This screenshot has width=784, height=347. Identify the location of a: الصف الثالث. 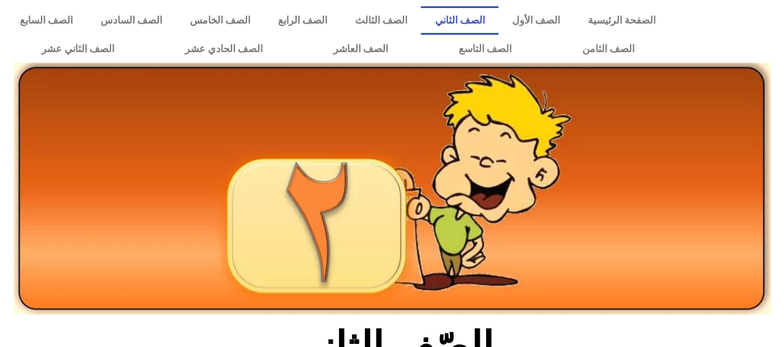
(381, 20).